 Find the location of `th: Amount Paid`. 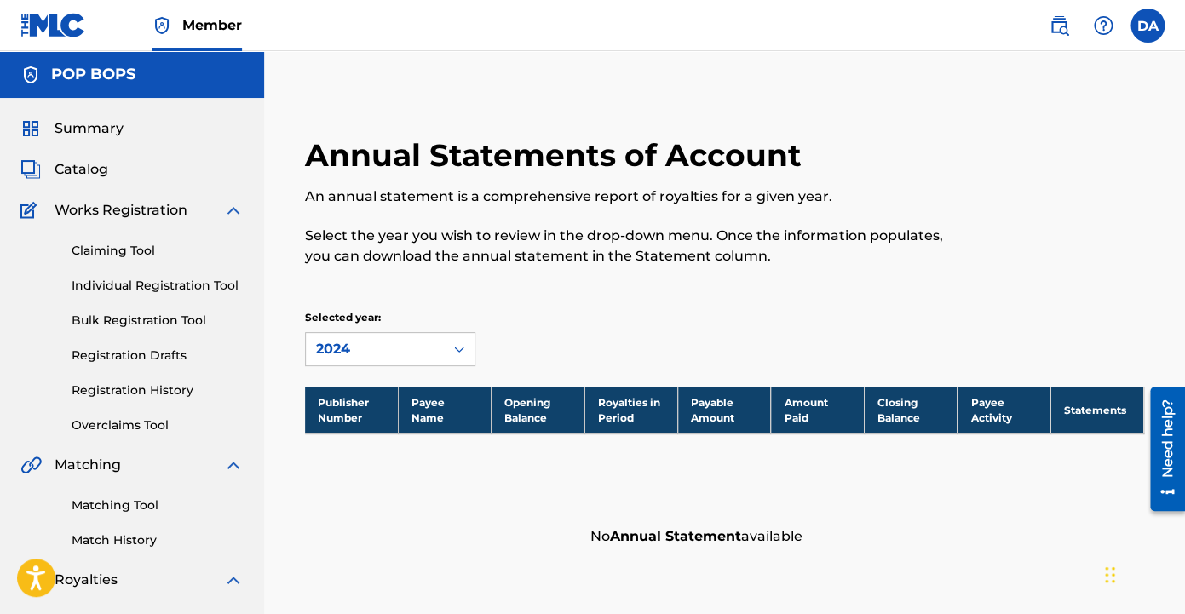

th: Amount Paid is located at coordinates (817, 410).